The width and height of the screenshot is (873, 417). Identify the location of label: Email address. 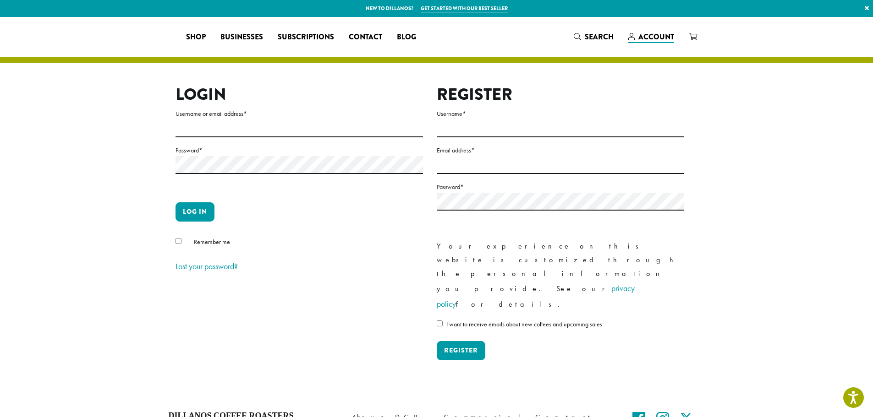
(560, 150).